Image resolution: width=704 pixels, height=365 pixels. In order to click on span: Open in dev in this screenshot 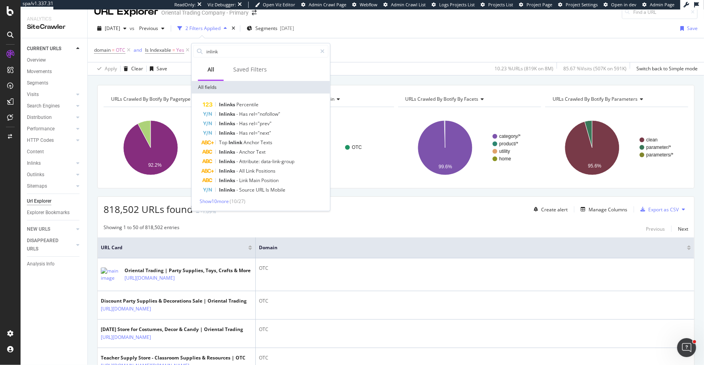, I will do `click(624, 4)`.